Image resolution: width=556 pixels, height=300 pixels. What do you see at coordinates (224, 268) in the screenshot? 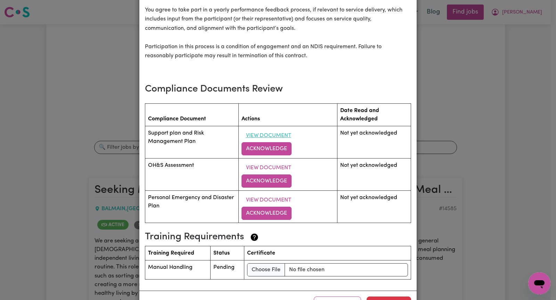
I see `span: Pending` at bounding box center [224, 268].